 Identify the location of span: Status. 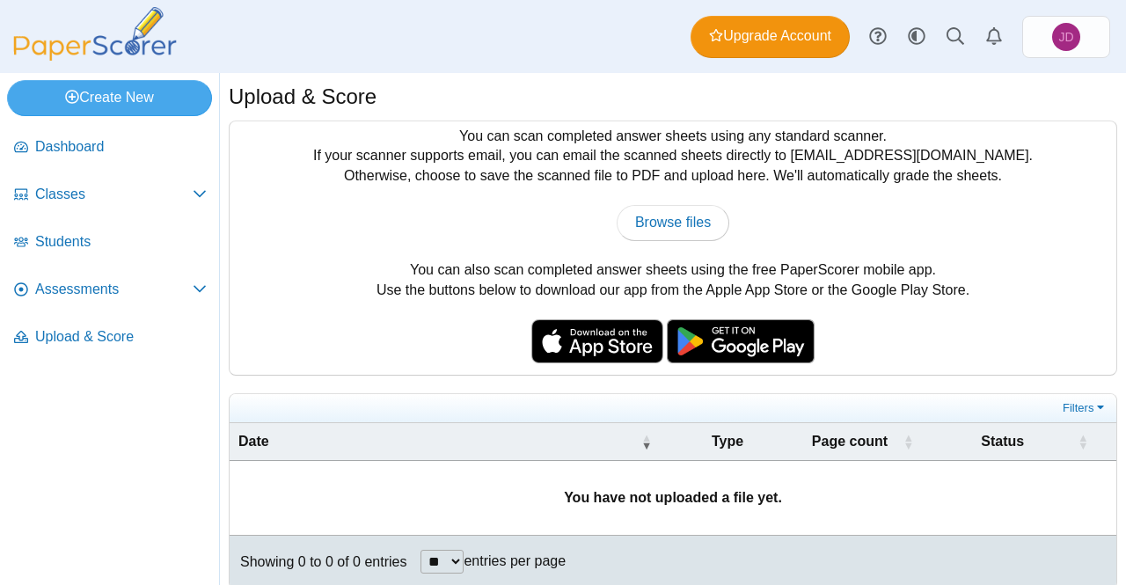
(1002, 441).